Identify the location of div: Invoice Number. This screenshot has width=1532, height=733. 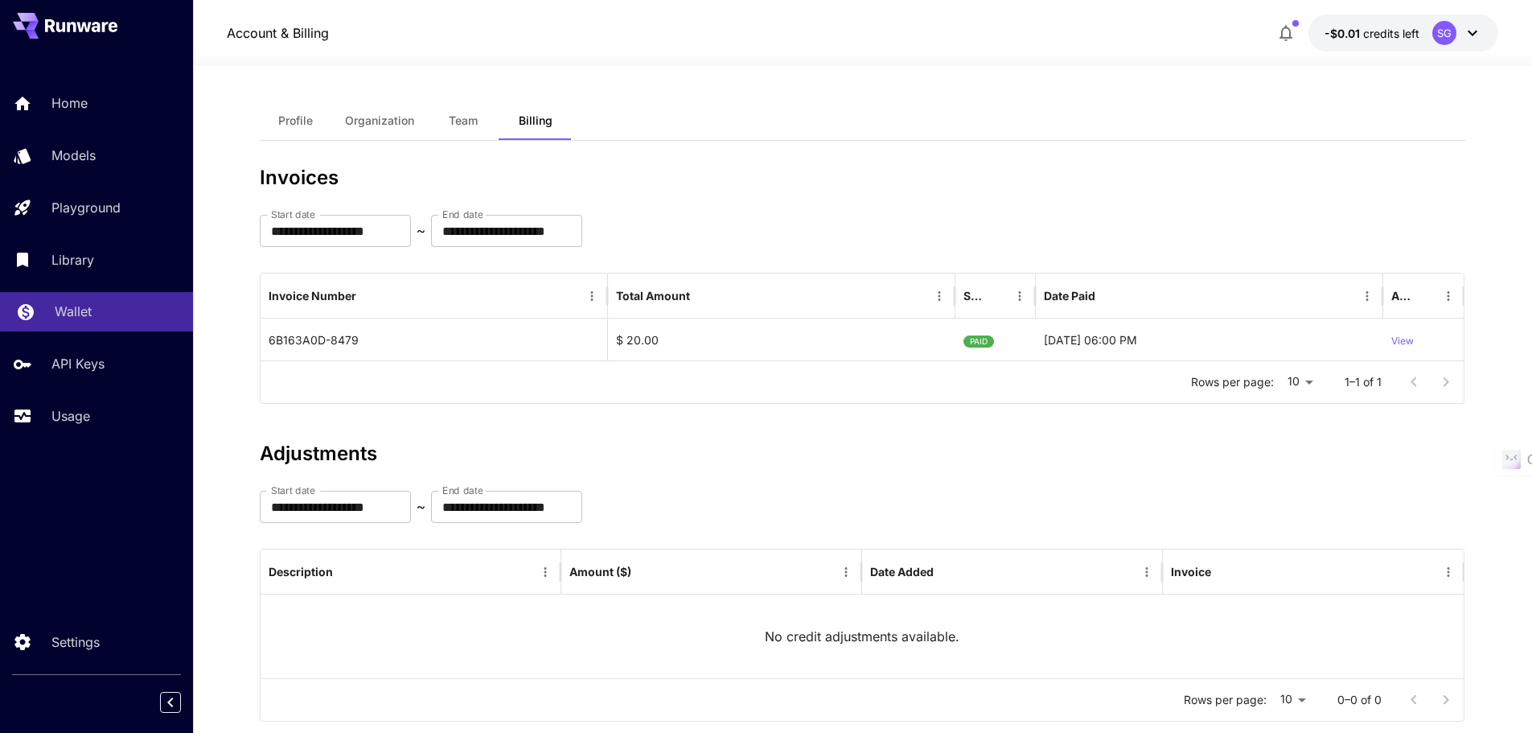
(312, 295).